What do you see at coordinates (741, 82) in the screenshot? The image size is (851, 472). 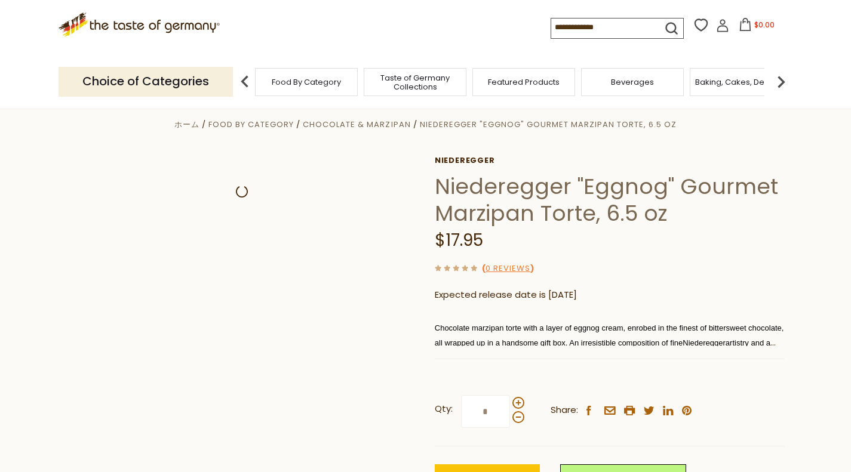 I see `a: Baking, Cakes, Desserts` at bounding box center [741, 82].